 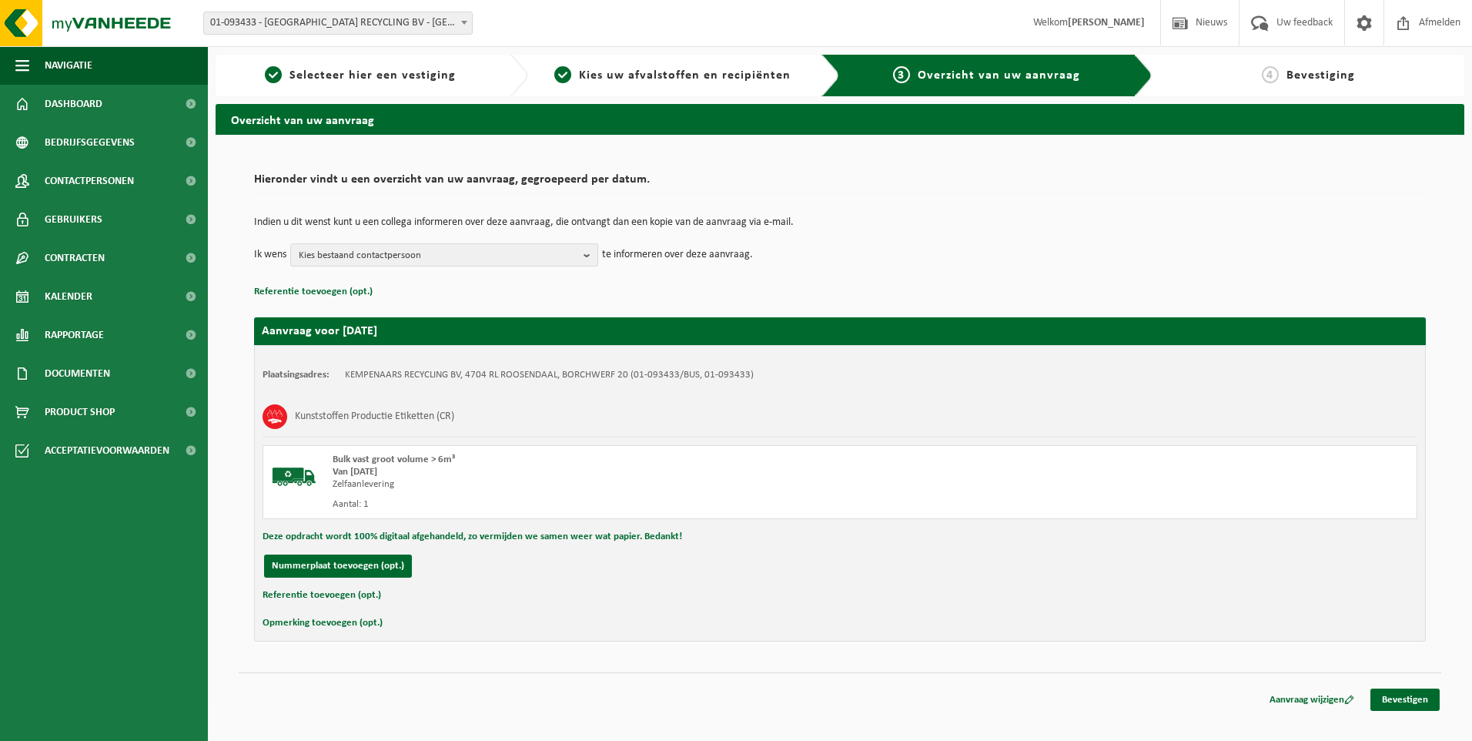 I want to click on span: Acceptatievoorwaarden, so click(x=107, y=450).